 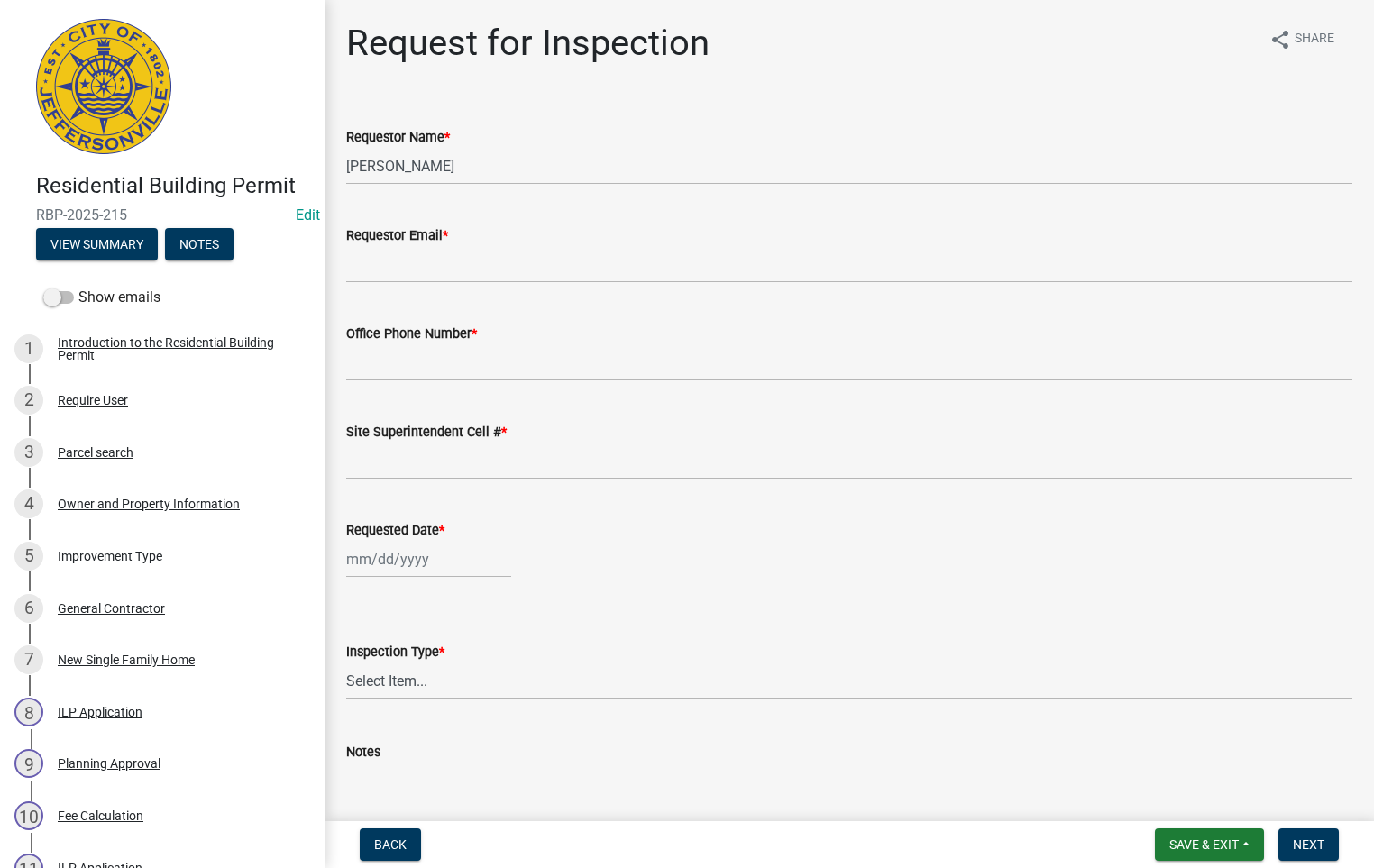 I want to click on label: Site Superintendent Cell #, so click(x=426, y=433).